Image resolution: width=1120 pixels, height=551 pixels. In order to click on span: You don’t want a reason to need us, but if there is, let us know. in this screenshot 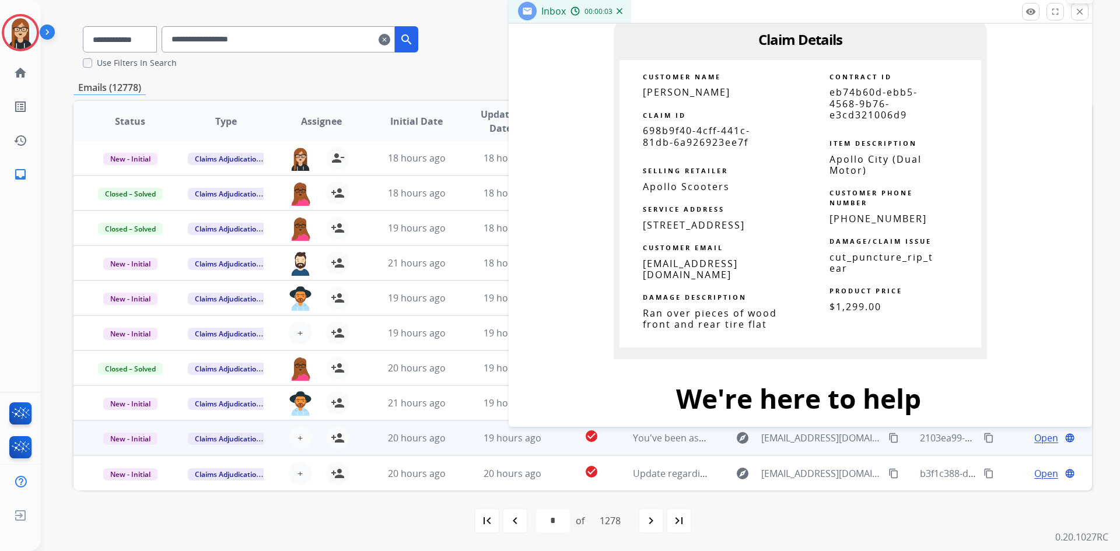, I will do `click(792, 443)`.